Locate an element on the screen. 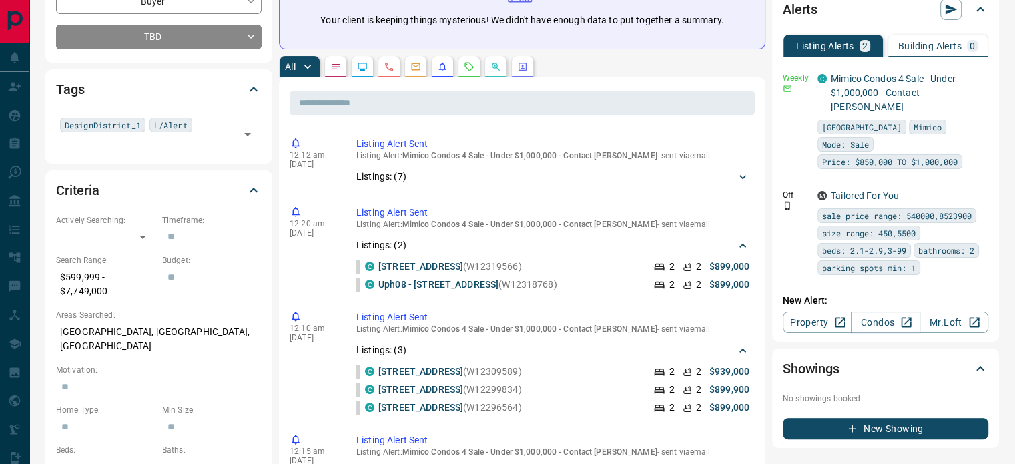  p: (W12299834) is located at coordinates (450, 389).